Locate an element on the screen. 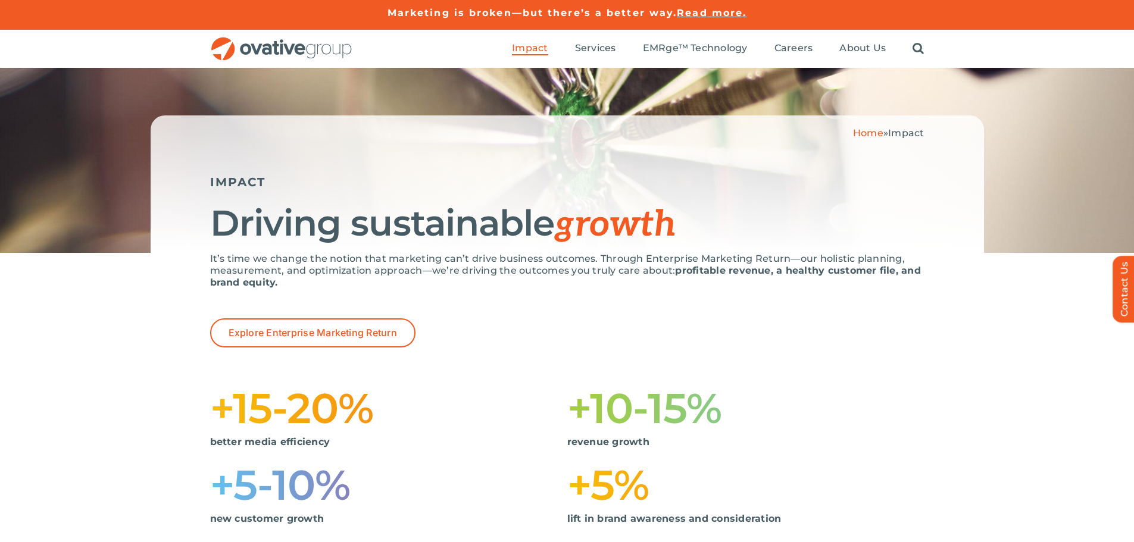 This screenshot has width=1134, height=542. strong: profitable revenue, a healthy customer file, and brand equity. is located at coordinates (565, 276).